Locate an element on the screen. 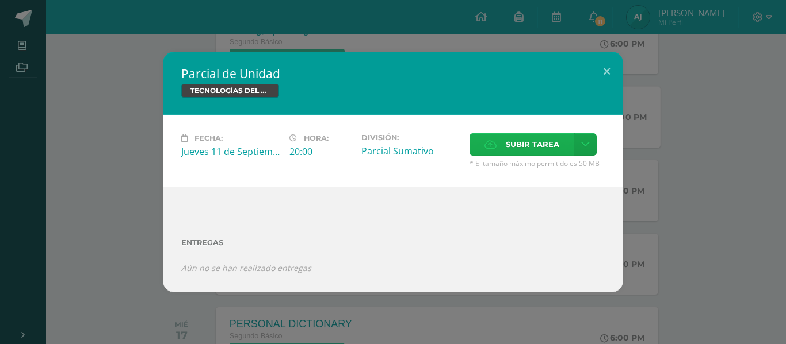 The width and height of the screenshot is (786, 344). span: TECNOLOGÍAS DEL APRENDIZAJE Y LA COMUNICACIÓN is located at coordinates (230, 91).